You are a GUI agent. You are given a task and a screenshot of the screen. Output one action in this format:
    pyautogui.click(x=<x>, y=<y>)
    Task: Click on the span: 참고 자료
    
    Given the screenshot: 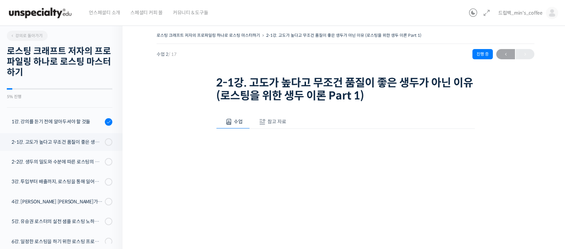 What is the action you would take?
    pyautogui.click(x=277, y=121)
    